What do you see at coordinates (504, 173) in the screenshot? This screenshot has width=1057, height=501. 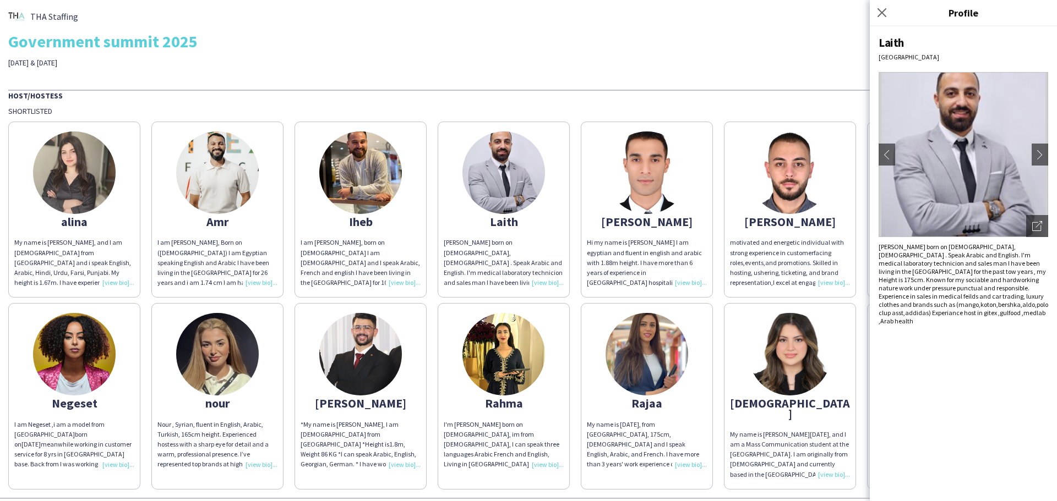 I see `img: thumb-6728c416b7d28.jpg` at bounding box center [504, 173].